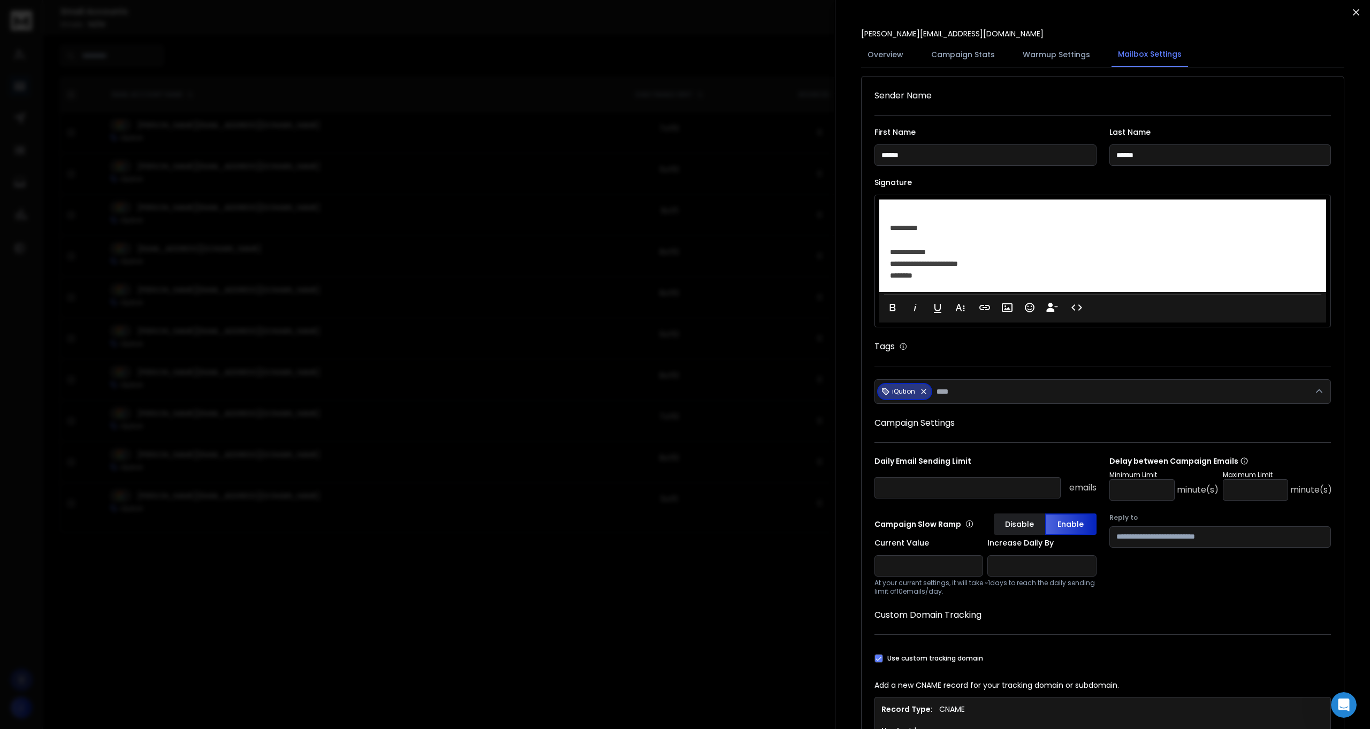 This screenshot has height=729, width=1370. I want to click on textarea: Message…, so click(107, 337).